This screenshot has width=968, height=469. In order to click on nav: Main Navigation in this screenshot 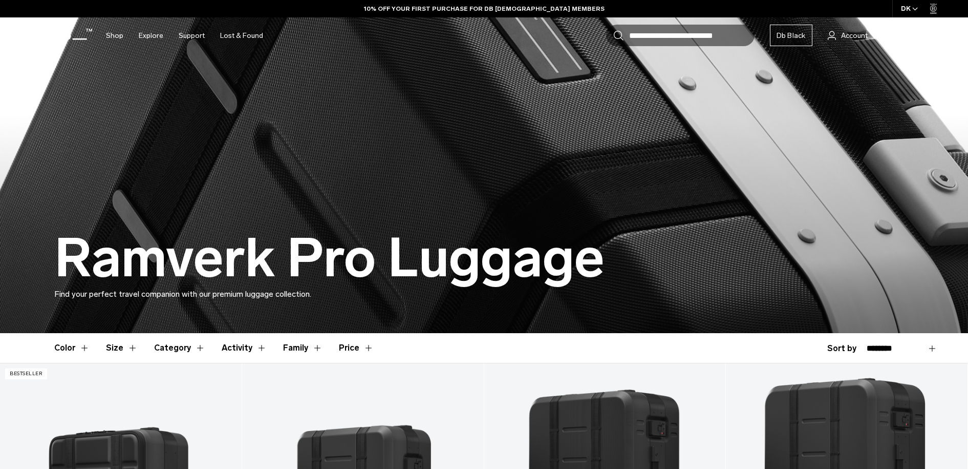, I will do `click(184, 35)`.